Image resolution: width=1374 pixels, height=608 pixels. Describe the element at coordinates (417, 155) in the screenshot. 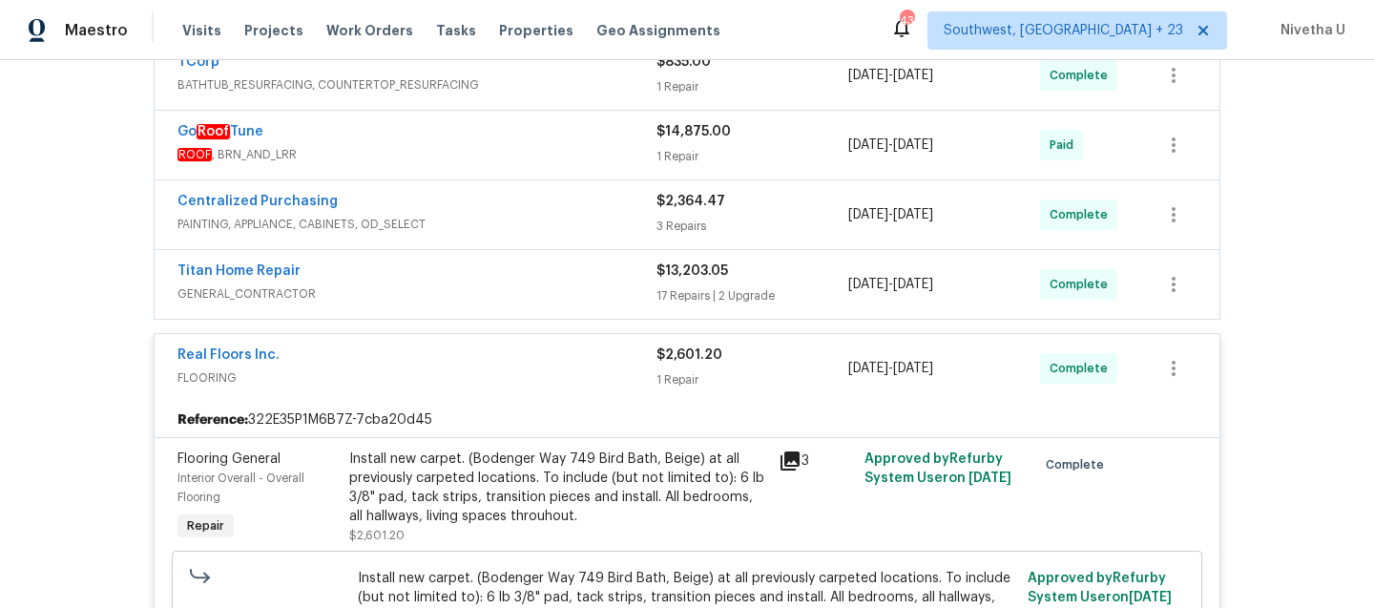

I see `span: , BRN_AND_LRR` at that location.